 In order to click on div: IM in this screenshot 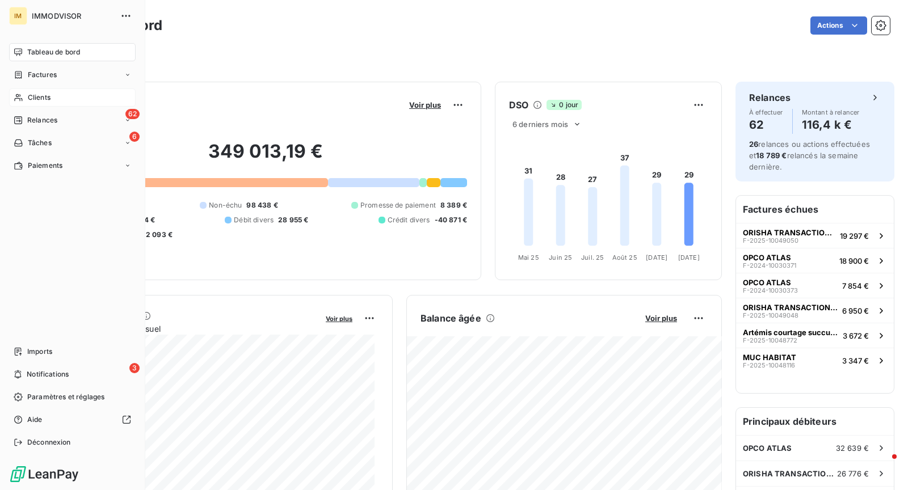, I will do `click(18, 16)`.